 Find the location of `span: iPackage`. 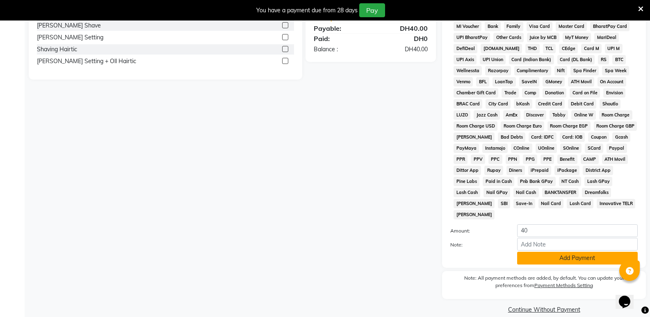

span: iPackage is located at coordinates (567, 170).